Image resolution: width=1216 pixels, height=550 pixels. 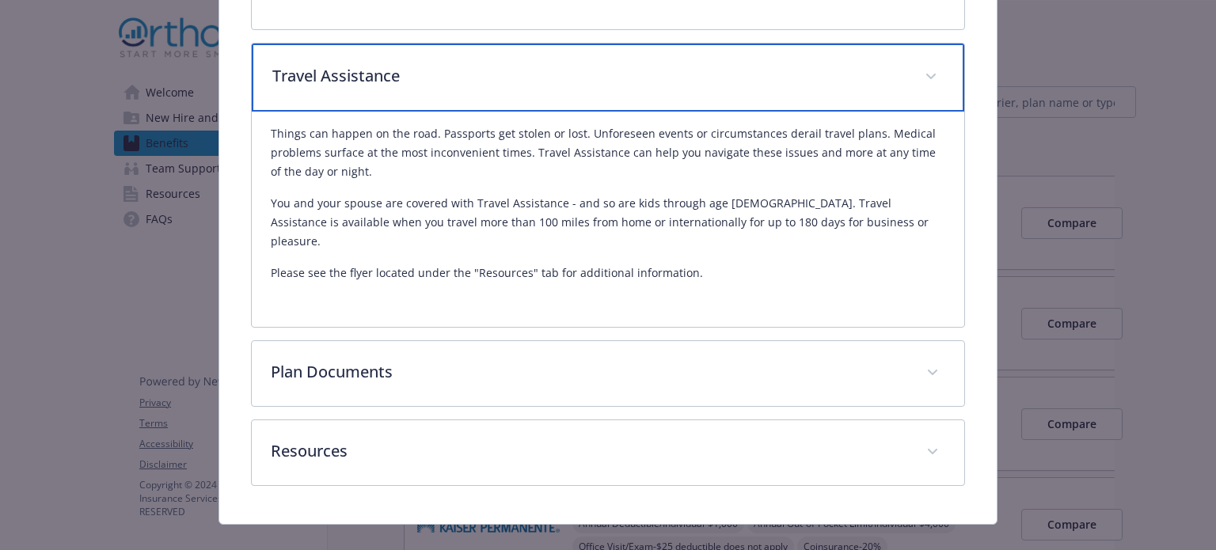 I want to click on p: Things can happen on the road. Passports get stolen or lost. Unforeseen events or circumstances d..., so click(x=607, y=153).